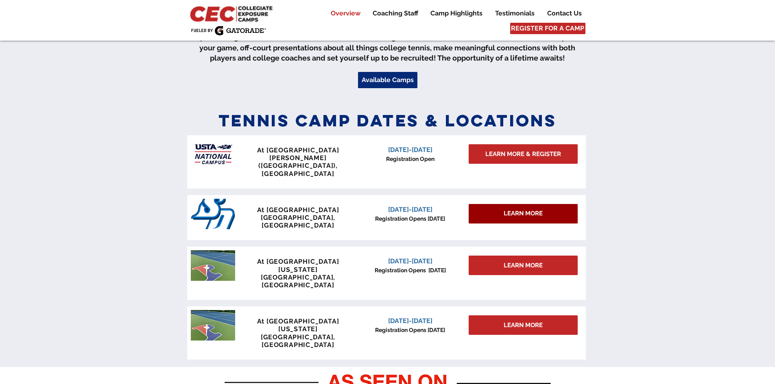  Describe the element at coordinates (564, 13) in the screenshot. I see `p: Contact Us` at that location.